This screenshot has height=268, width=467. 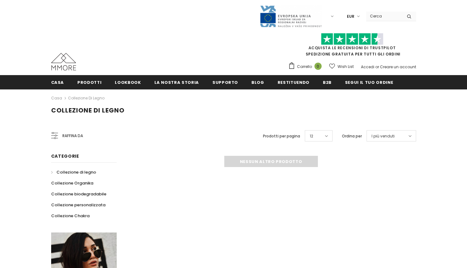 What do you see at coordinates (327, 82) in the screenshot?
I see `span: B2B` at bounding box center [327, 82].